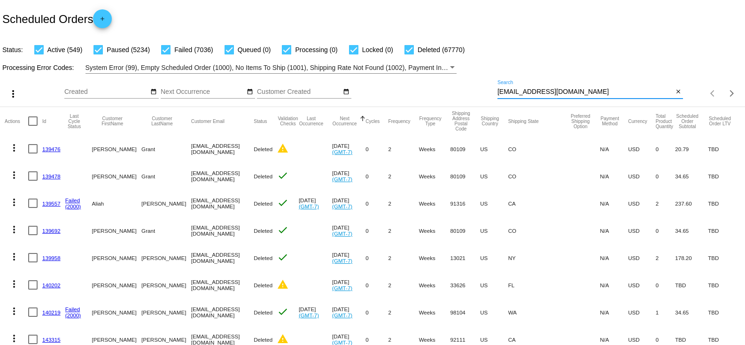  Describe the element at coordinates (692, 231) in the screenshot. I see `mat-cell: 34.65` at that location.